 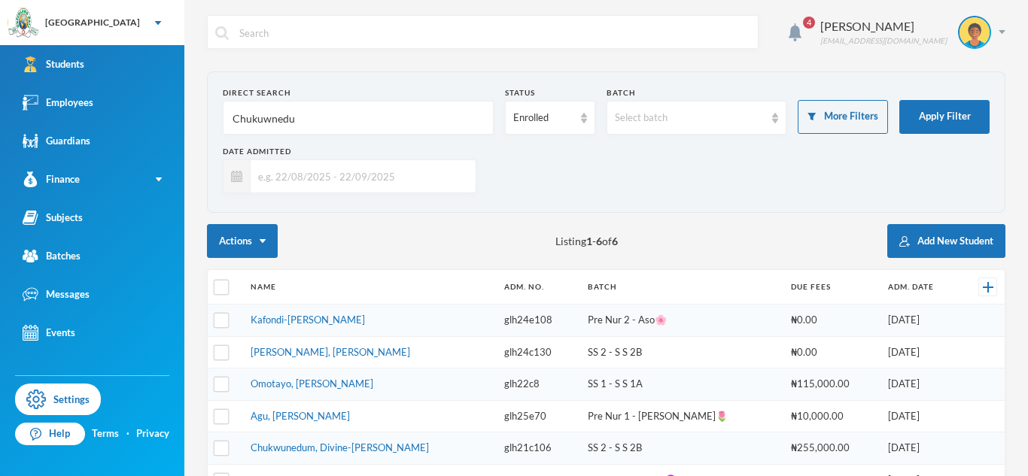 What do you see at coordinates (58, 102) in the screenshot?
I see `div: Employees` at bounding box center [58, 102].